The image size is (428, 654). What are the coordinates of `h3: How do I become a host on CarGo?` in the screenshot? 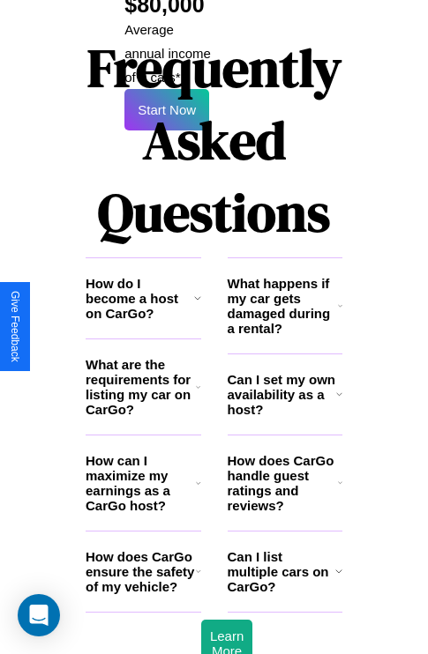 It's located at (139, 298).